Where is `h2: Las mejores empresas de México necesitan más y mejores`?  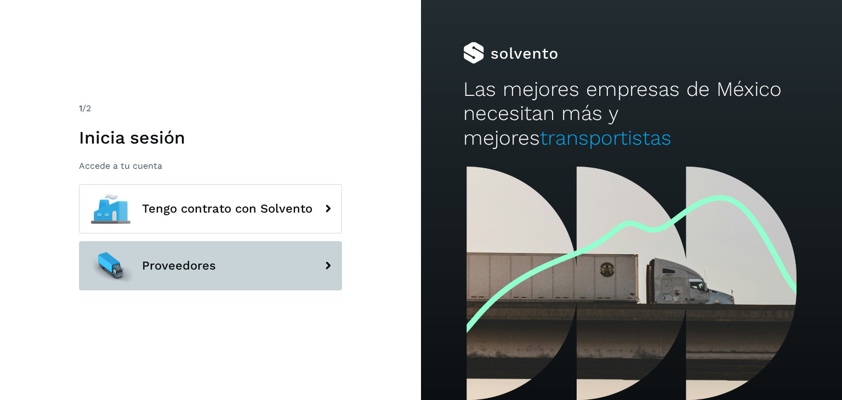
h2: Las mejores empresas de México necesitan más y mejores is located at coordinates (632, 113).